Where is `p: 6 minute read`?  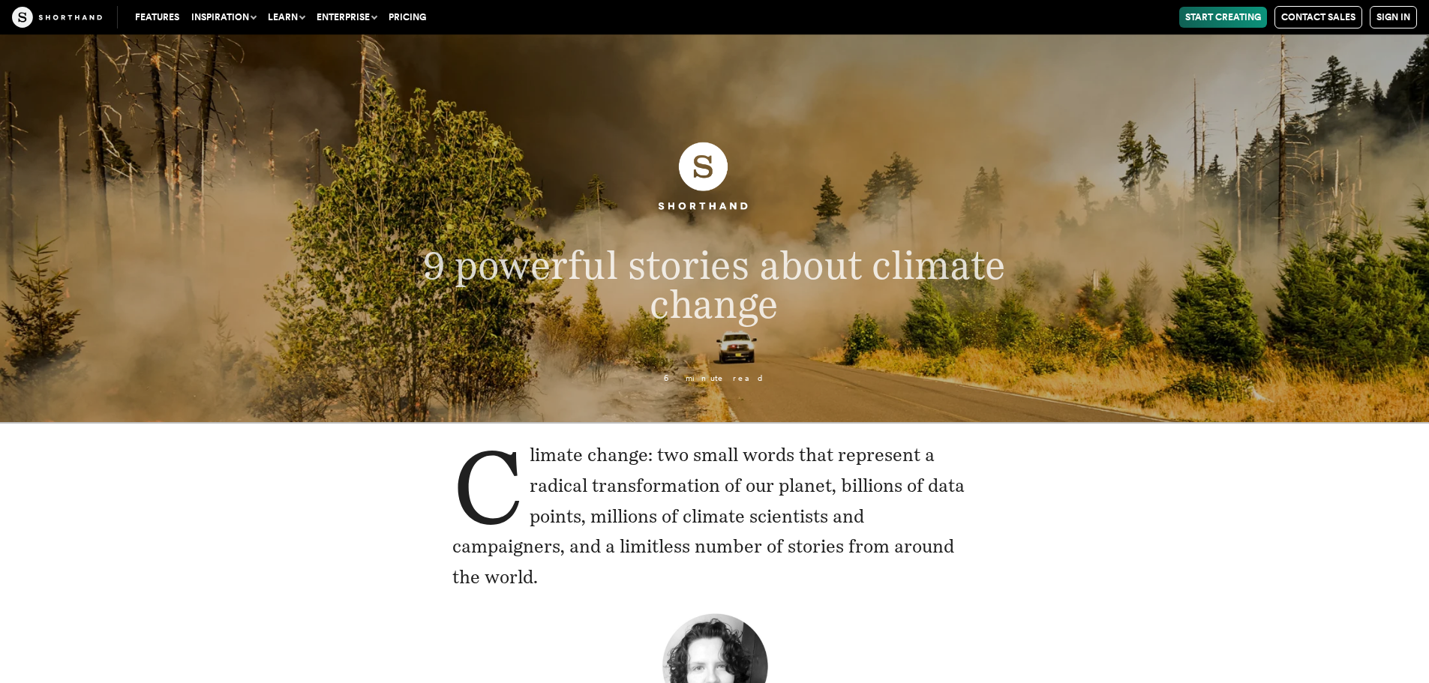 p: 6 minute read is located at coordinates (714, 379).